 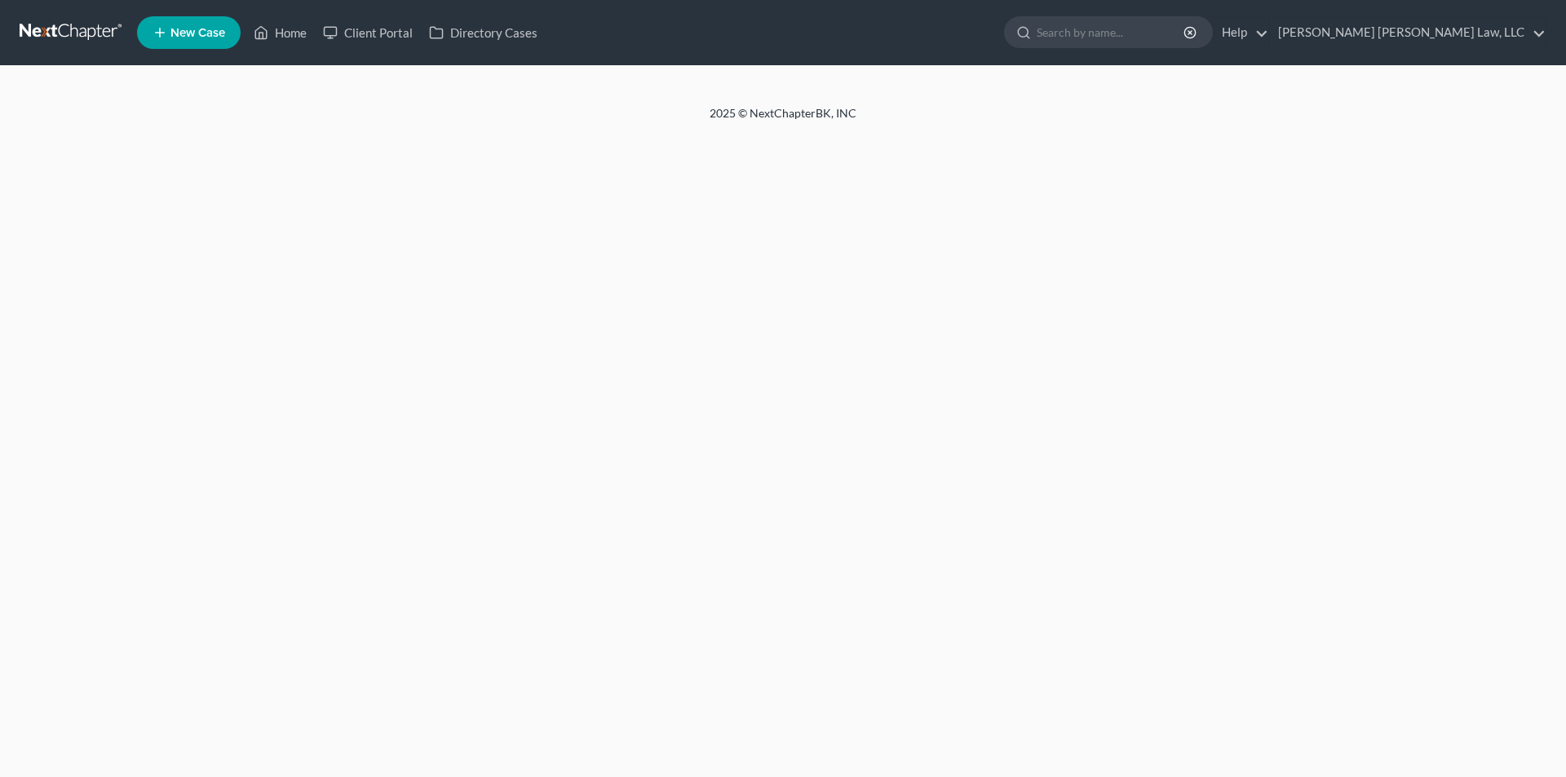 I want to click on a: Home, so click(x=280, y=33).